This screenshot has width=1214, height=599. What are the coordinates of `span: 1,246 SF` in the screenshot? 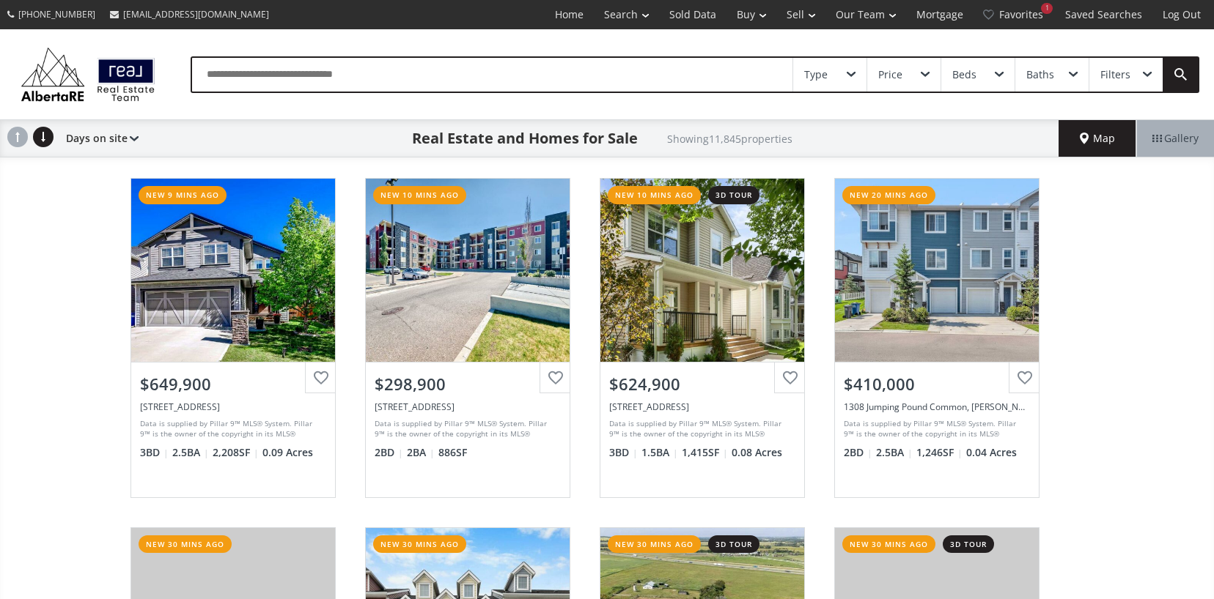 It's located at (939, 453).